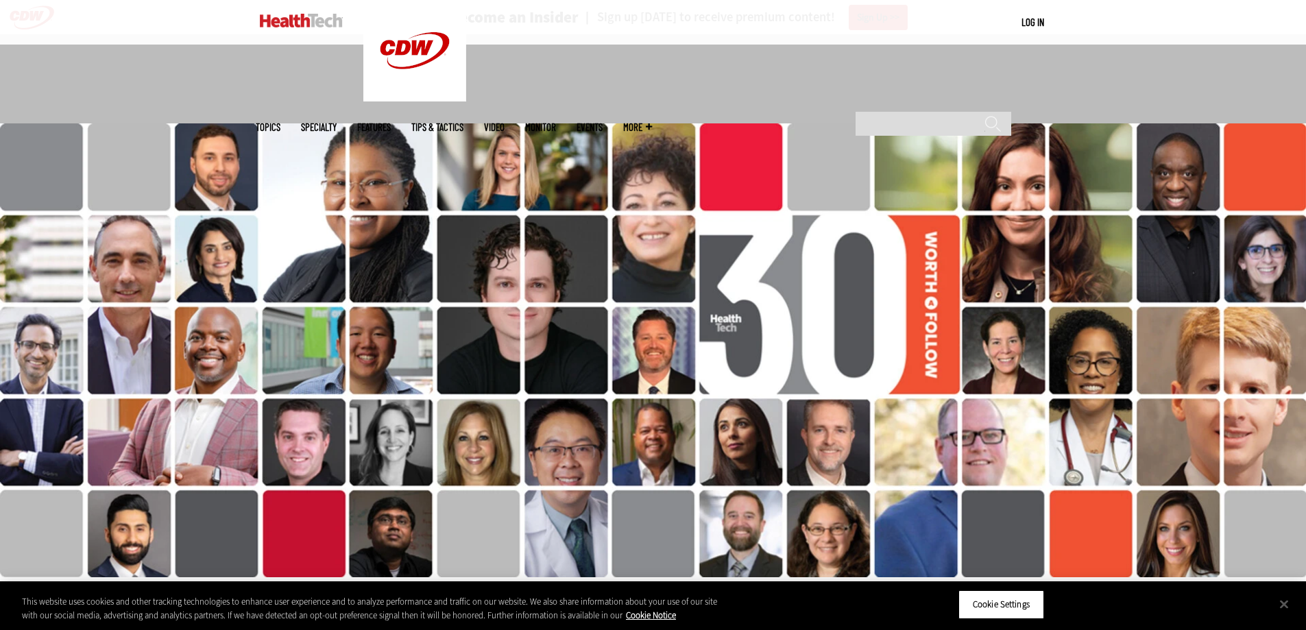  Describe the element at coordinates (268, 127) in the screenshot. I see `span: Topics` at that location.